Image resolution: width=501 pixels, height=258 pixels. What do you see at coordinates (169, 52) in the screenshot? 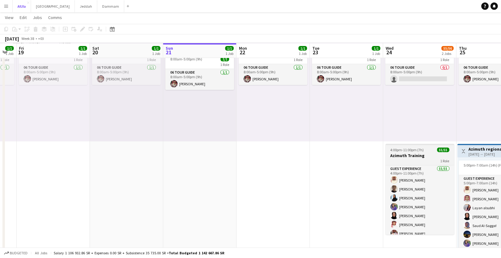
I see `span: 21` at bounding box center [169, 52].